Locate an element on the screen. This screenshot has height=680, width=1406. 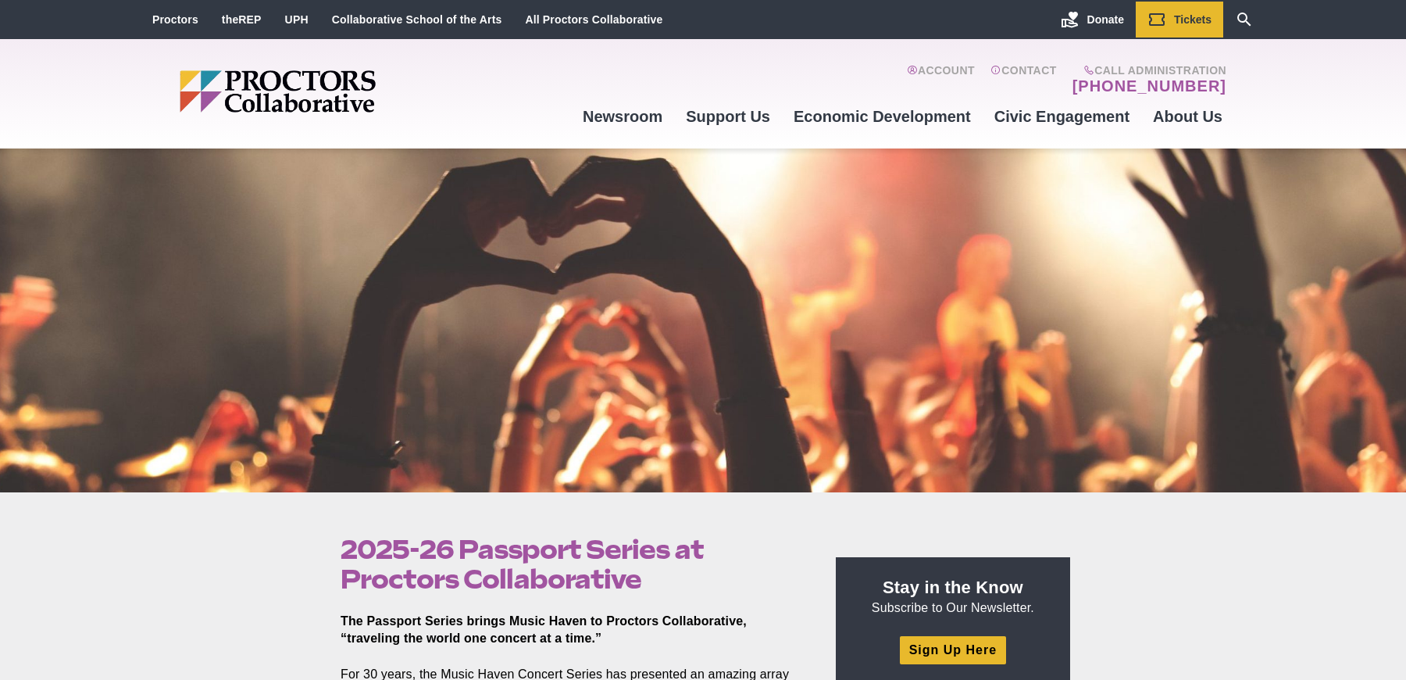
a: Donate is located at coordinates (1092, 20).